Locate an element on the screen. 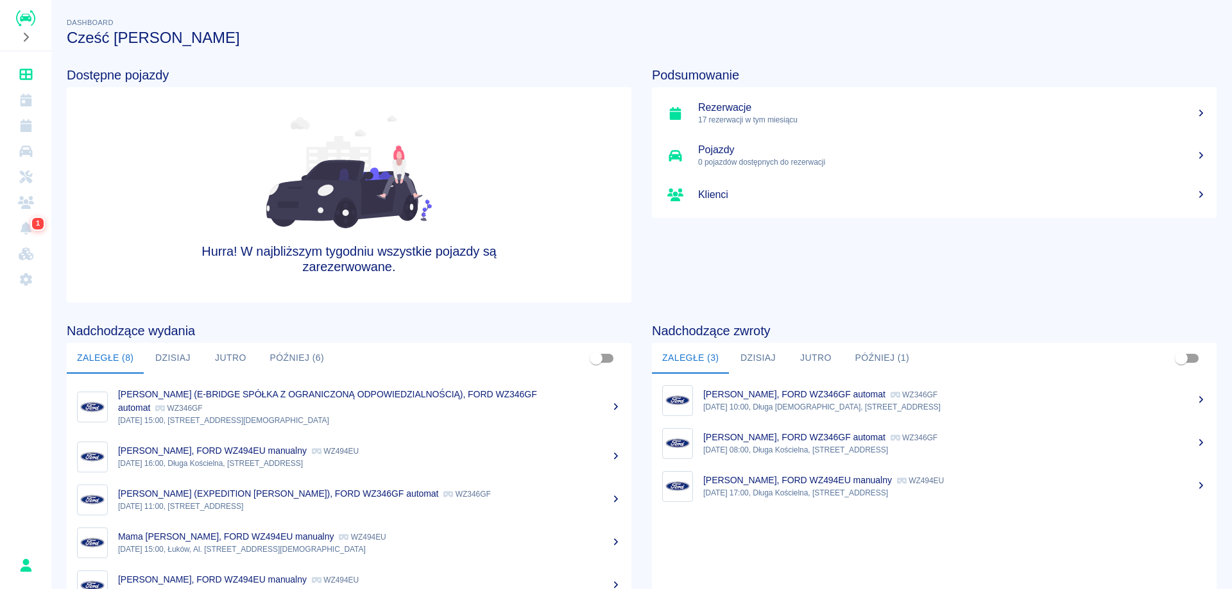 Image resolution: width=1232 pixels, height=589 pixels. h4: Nadchodzące zwroty is located at coordinates (934, 331).